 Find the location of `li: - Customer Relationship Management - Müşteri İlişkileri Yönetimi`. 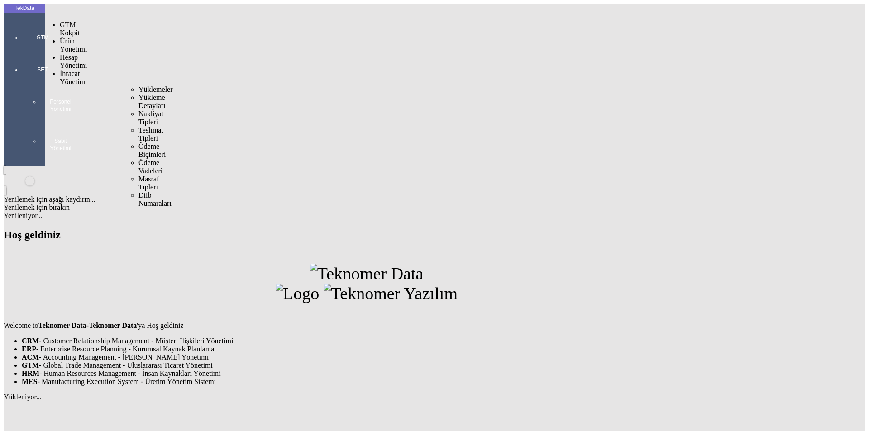

li: - Customer Relationship Management - Müşteri İlişkileri Yönetimi is located at coordinates (376, 341).